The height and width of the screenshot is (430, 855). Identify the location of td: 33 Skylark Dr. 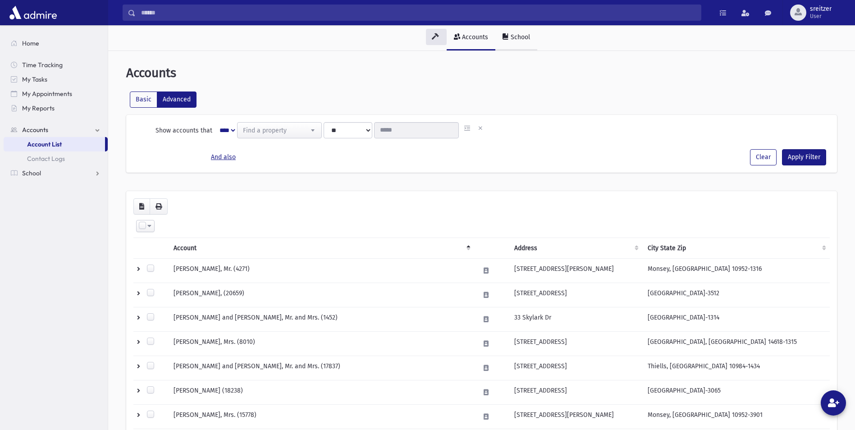
(576, 320).